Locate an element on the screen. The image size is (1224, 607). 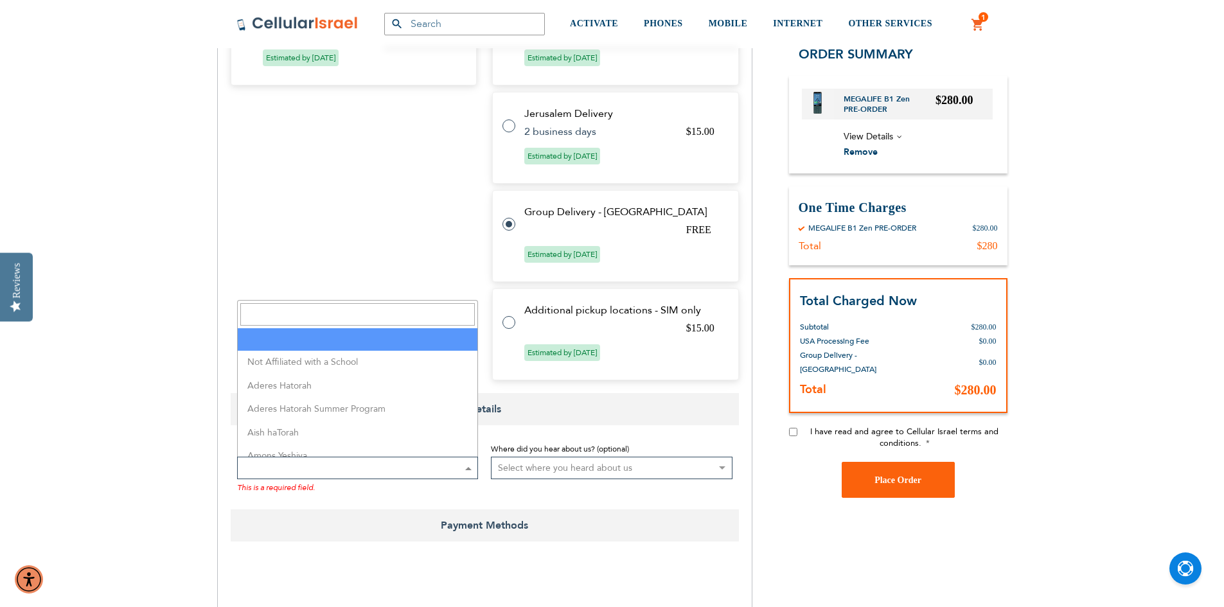
img: Cellular Israel Logo is located at coordinates (298, 24).